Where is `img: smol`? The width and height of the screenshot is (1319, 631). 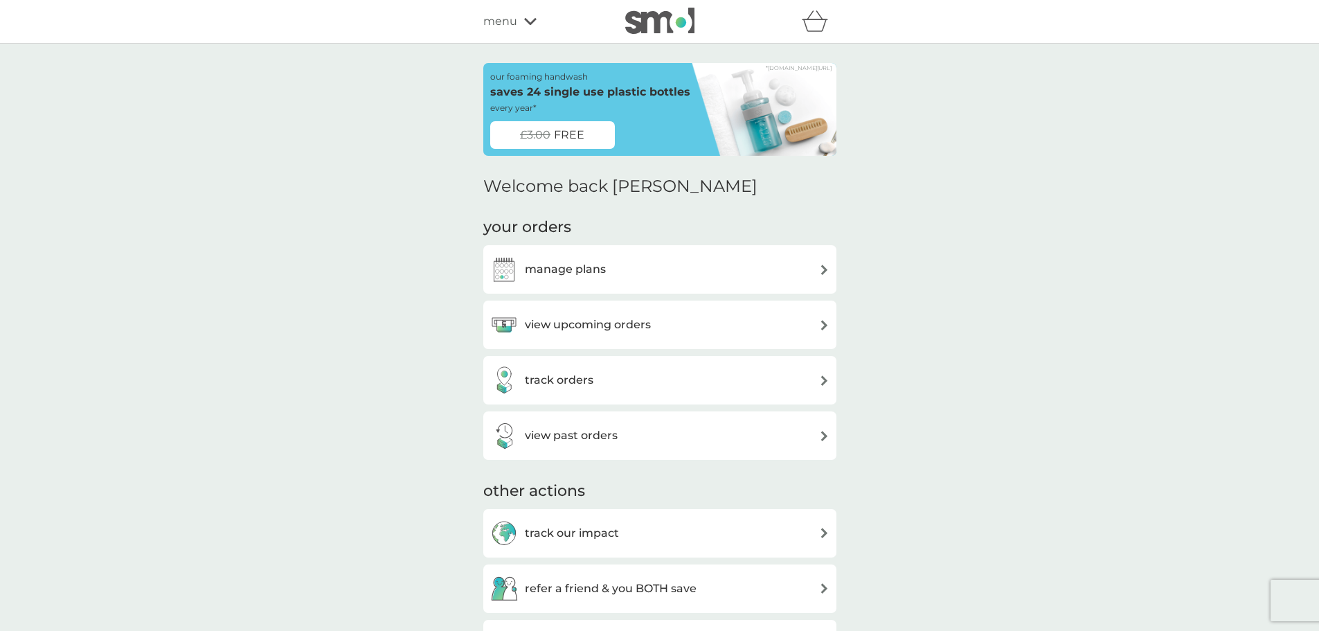 img: smol is located at coordinates (660, 21).